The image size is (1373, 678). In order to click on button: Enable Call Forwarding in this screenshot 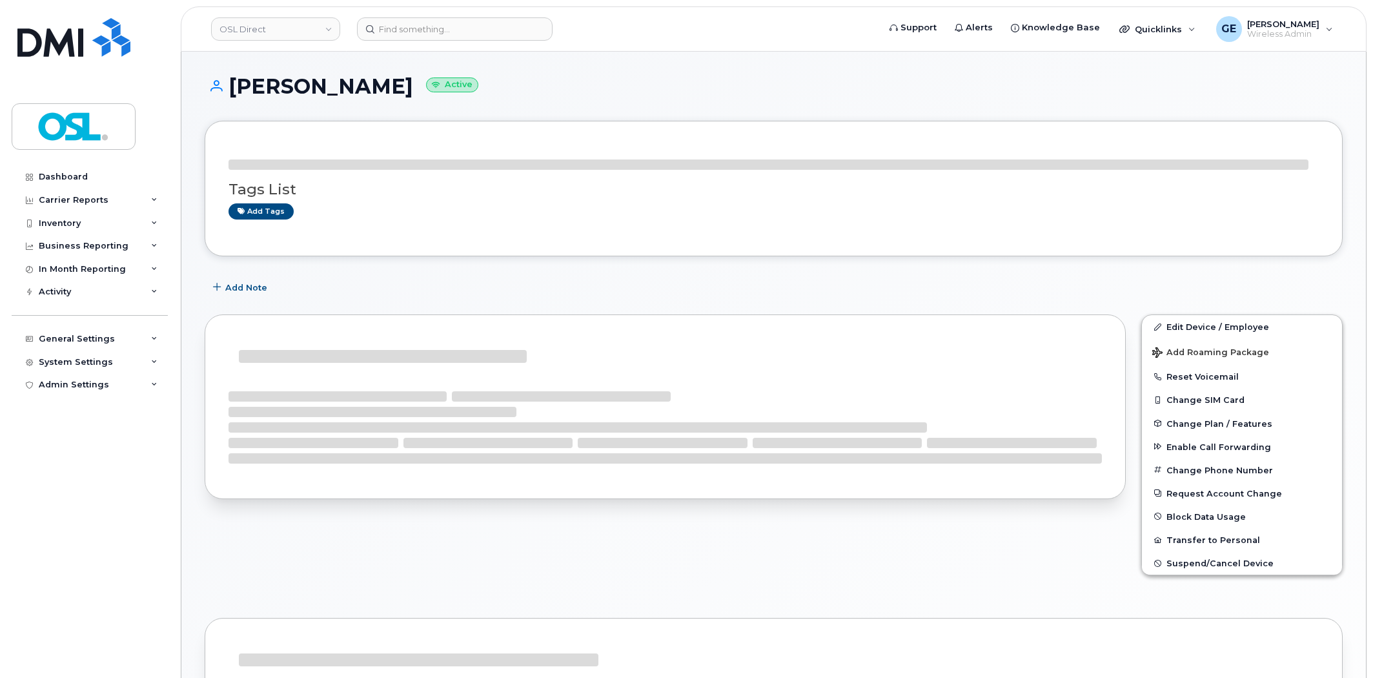, I will do `click(1242, 447)`.